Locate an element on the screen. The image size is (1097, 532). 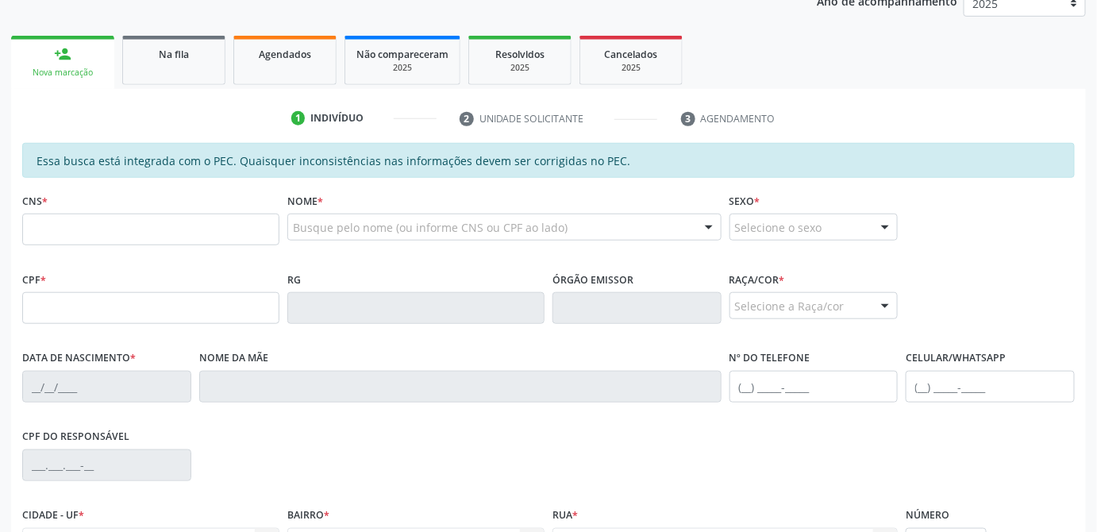
label: Rua is located at coordinates (565, 515).